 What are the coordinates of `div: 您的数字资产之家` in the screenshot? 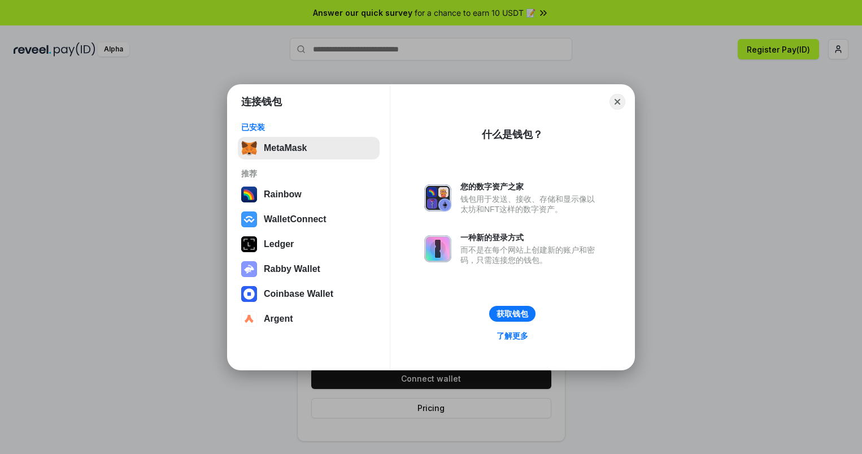 It's located at (530, 186).